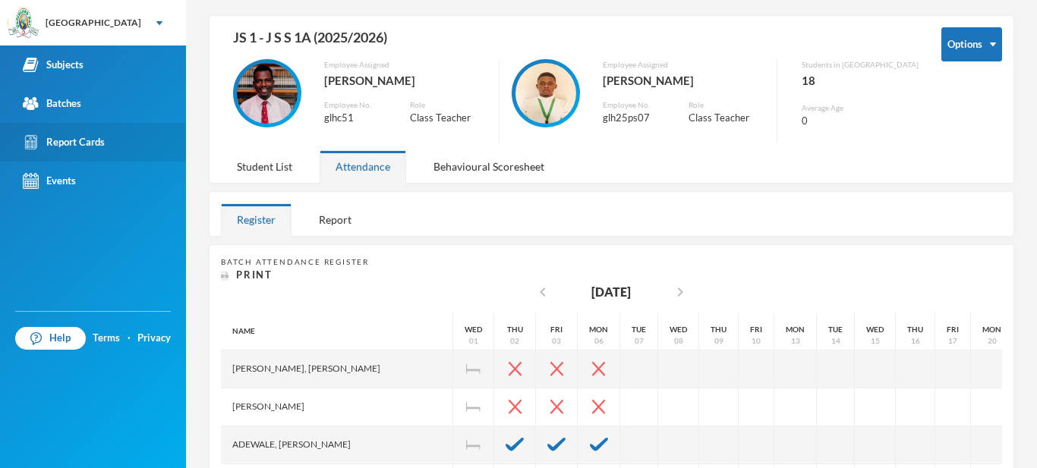 The image size is (1037, 468). What do you see at coordinates (50, 339) in the screenshot?
I see `a: Help` at bounding box center [50, 339].